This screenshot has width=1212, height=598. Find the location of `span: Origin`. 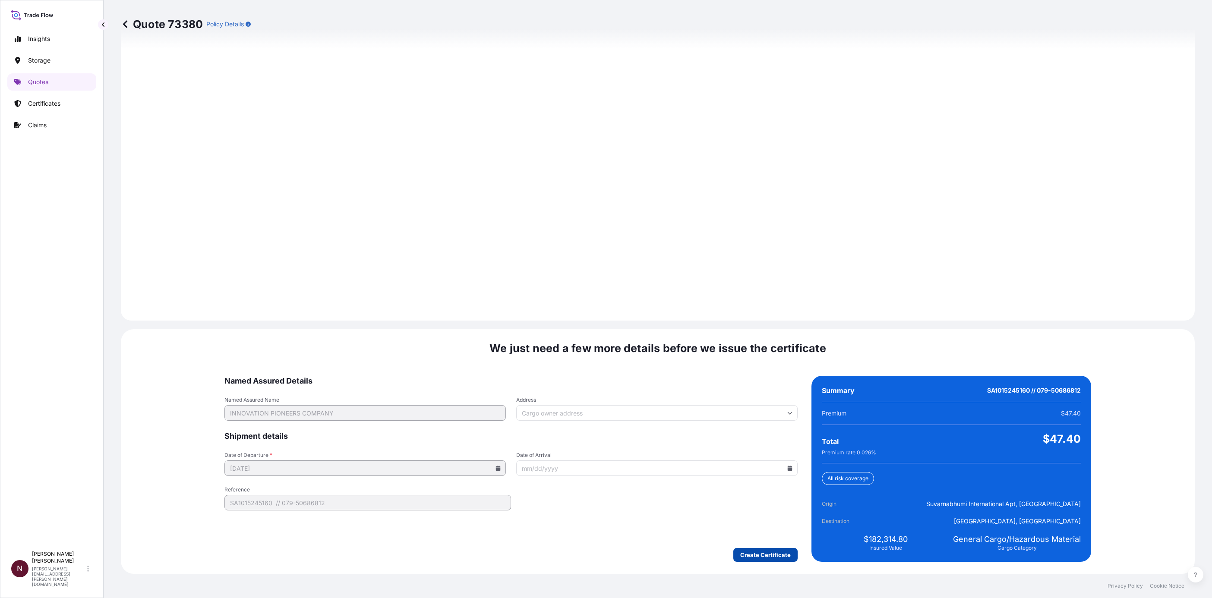

span: Origin is located at coordinates (846, 504).